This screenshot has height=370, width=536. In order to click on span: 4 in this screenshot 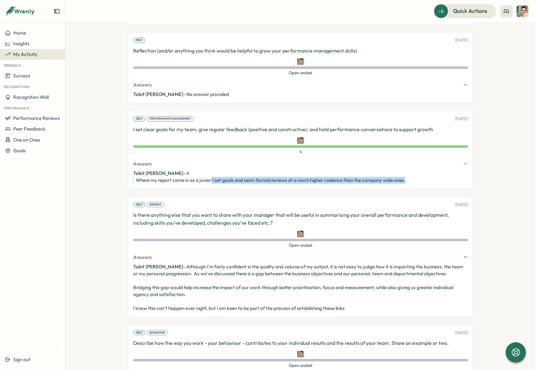, I will do `click(301, 152)`.